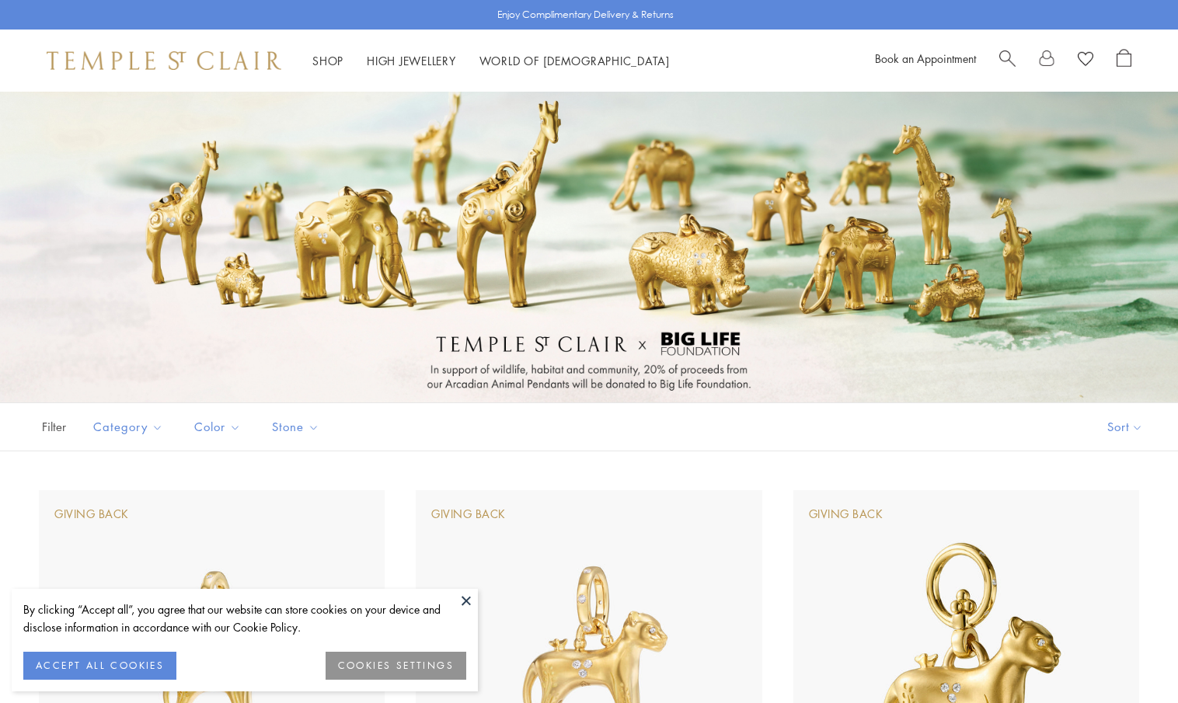  Describe the element at coordinates (298, 426) in the screenshot. I see `span: Stone` at that location.